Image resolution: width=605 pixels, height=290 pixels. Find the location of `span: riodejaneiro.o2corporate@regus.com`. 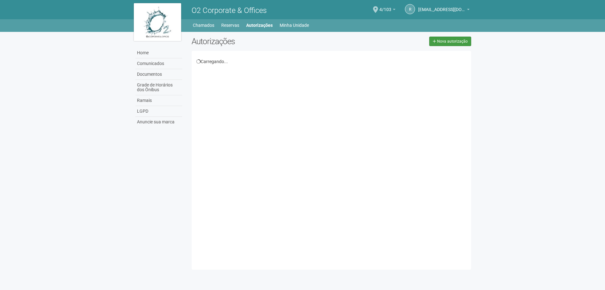

span: riodejaneiro.o2corporate@regus.com is located at coordinates (442, 6).